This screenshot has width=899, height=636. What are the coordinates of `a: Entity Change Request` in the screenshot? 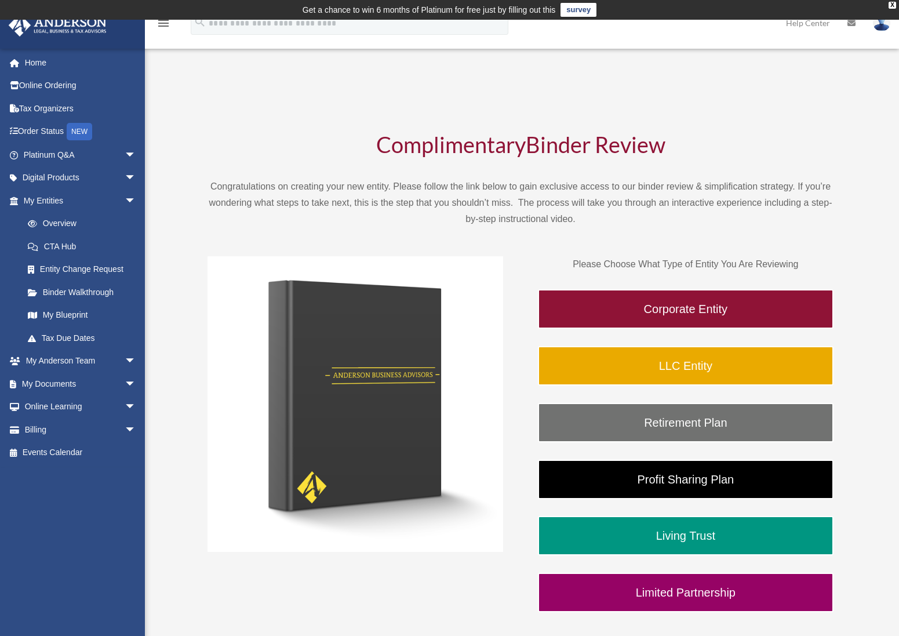 It's located at (85, 270).